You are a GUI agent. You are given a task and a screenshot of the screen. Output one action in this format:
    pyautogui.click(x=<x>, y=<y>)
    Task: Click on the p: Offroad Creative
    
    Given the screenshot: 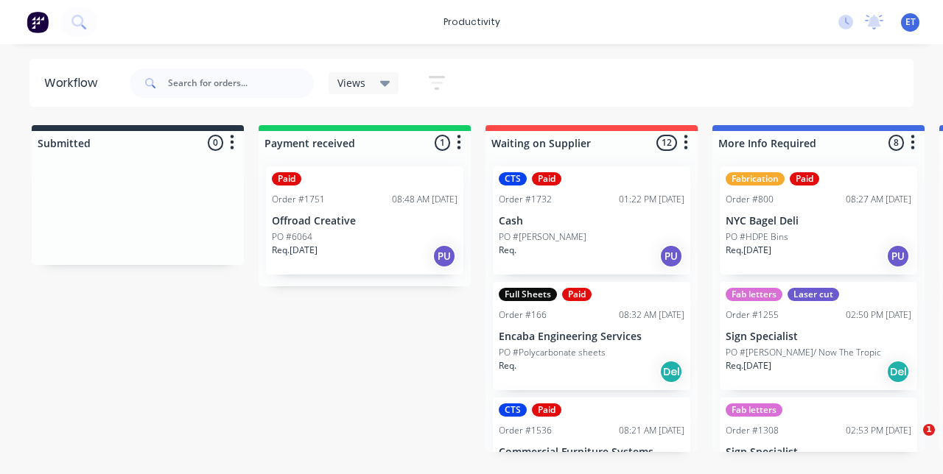 What is the action you would take?
    pyautogui.click(x=365, y=221)
    